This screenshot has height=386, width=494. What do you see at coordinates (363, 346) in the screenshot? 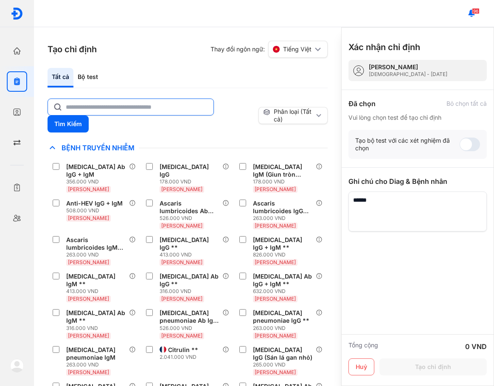
I see `div: Tổng cộng` at bounding box center [363, 346].